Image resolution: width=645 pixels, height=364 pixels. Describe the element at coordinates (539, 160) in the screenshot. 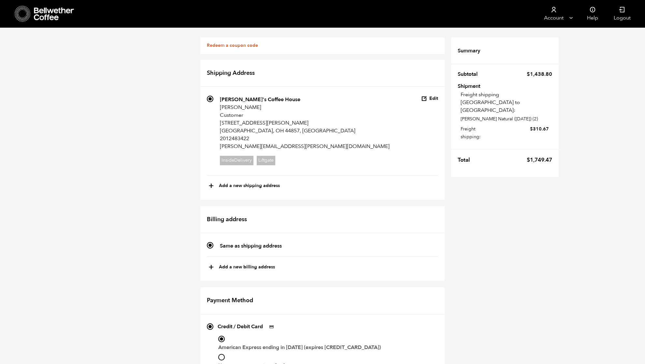

I see `bdi: 1,749.47` at that location.